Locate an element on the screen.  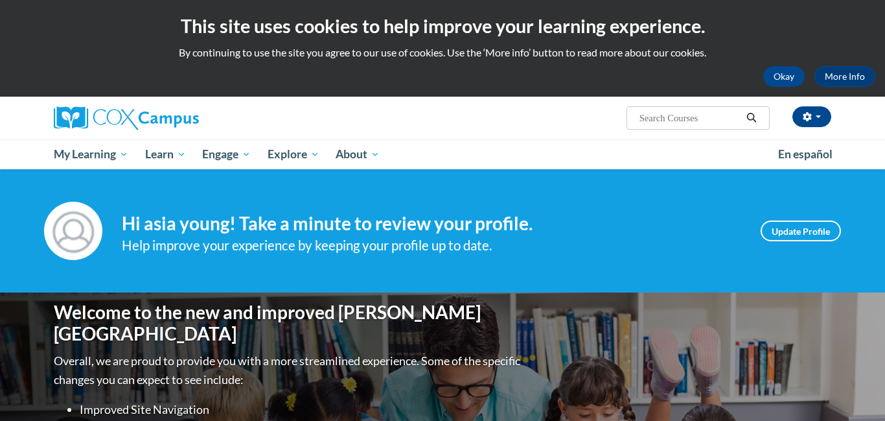
span: Engage is located at coordinates (226, 154).